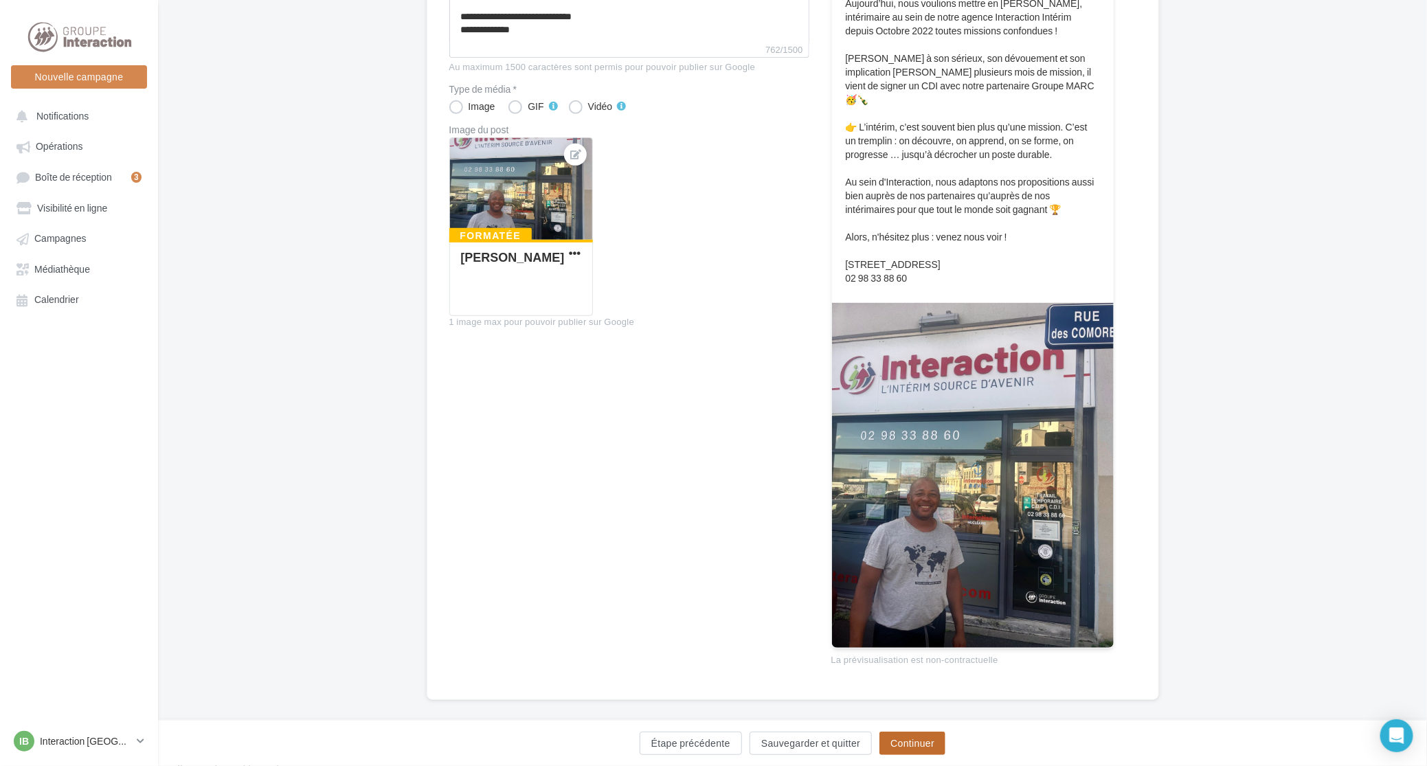  What do you see at coordinates (79, 77) in the screenshot?
I see `button: Nouvelle campagne` at bounding box center [79, 77].